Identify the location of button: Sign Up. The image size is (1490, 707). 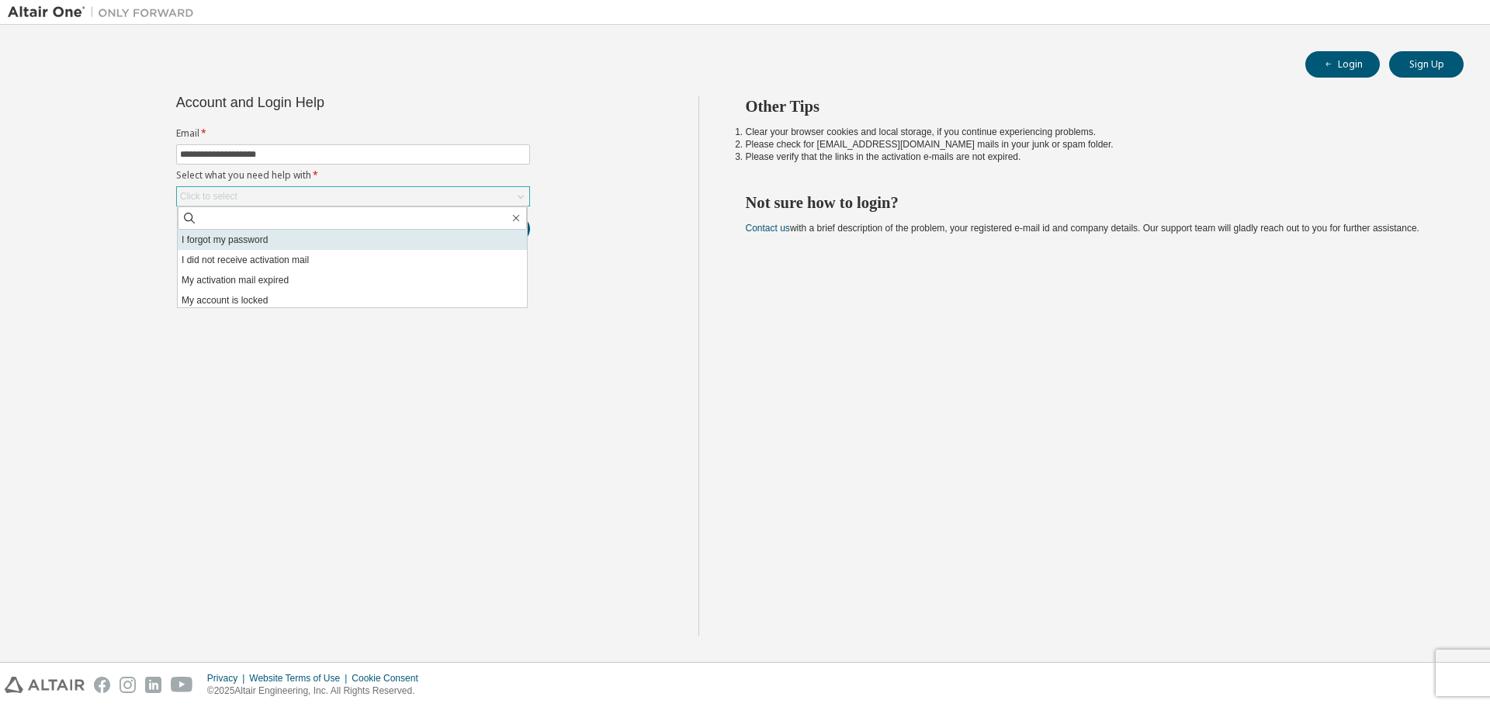
(1426, 64).